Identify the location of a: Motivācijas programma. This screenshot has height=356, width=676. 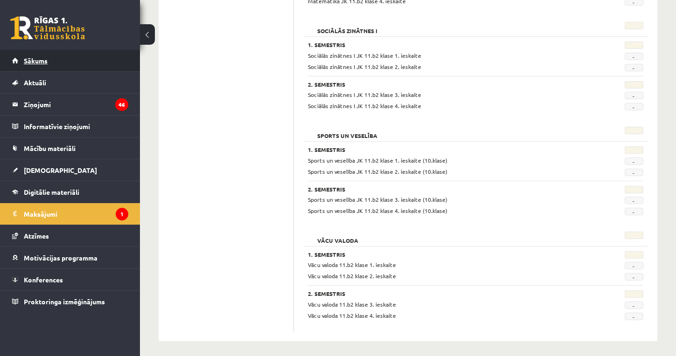
(70, 258).